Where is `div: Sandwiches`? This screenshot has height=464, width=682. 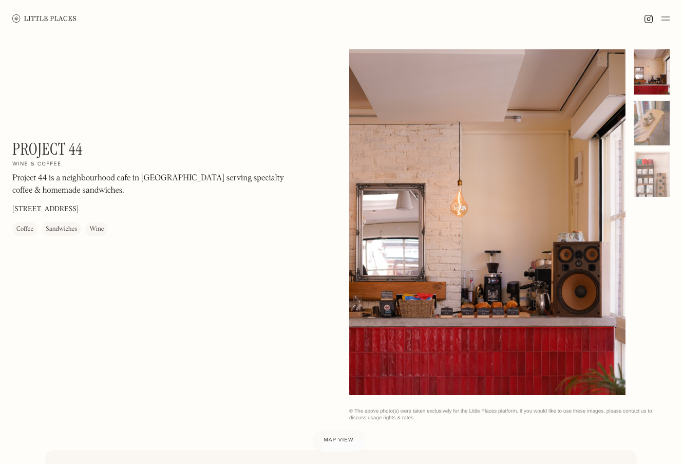 div: Sandwiches is located at coordinates (61, 229).